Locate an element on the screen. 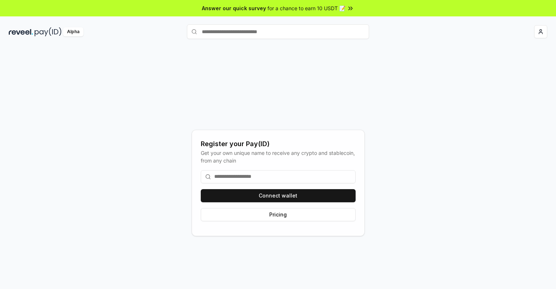 Image resolution: width=556 pixels, height=289 pixels. button: Connect wallet is located at coordinates (278, 196).